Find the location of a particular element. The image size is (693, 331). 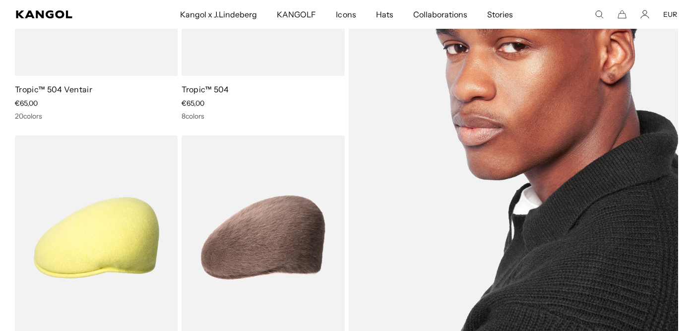

summary: Search here is located at coordinates (599, 14).